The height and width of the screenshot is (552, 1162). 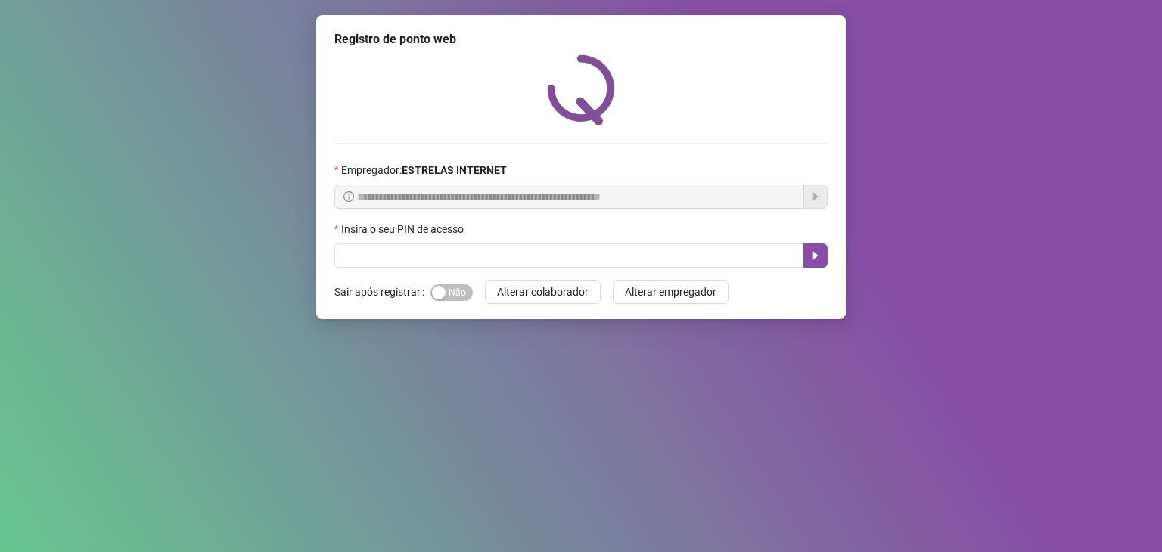 What do you see at coordinates (349, 197) in the screenshot?
I see `span: info-circle` at bounding box center [349, 197].